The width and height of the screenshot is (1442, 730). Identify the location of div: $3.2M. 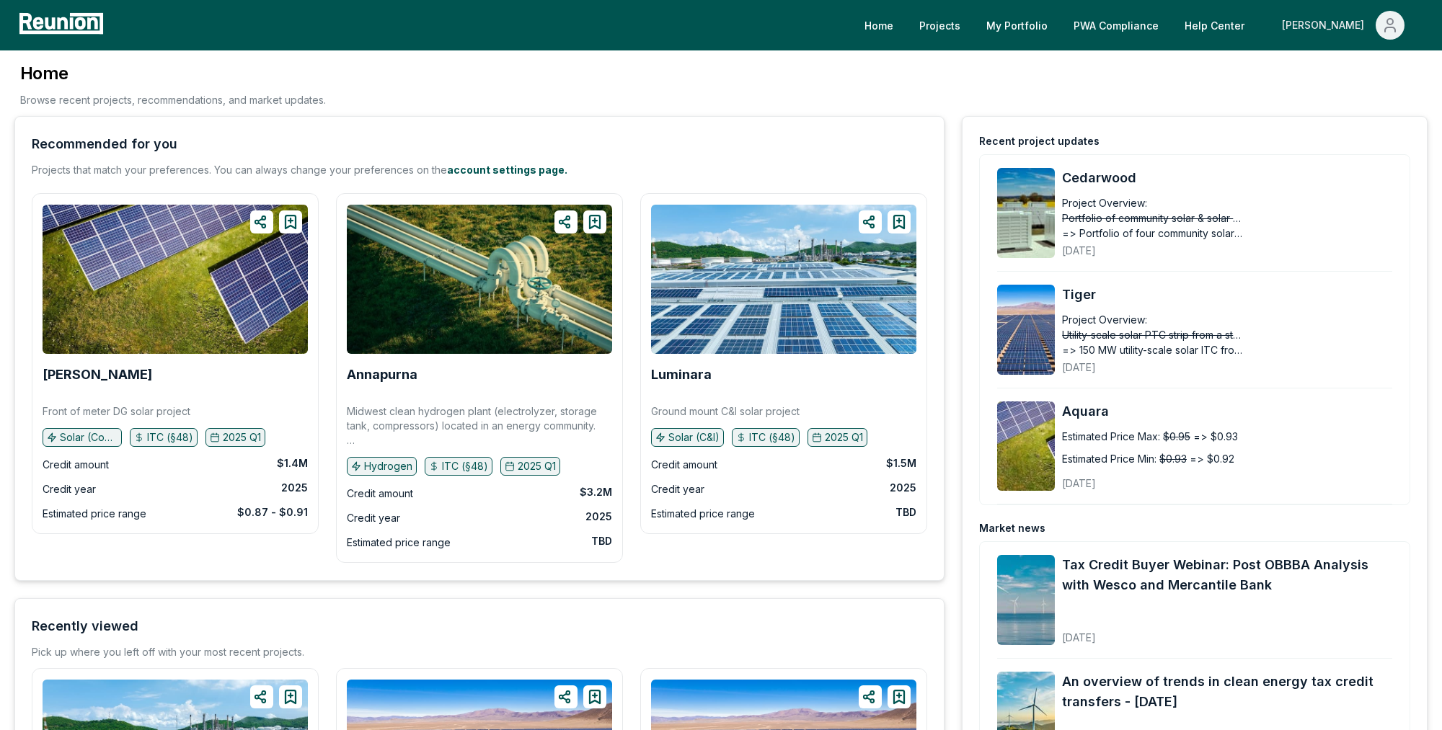
(596, 492).